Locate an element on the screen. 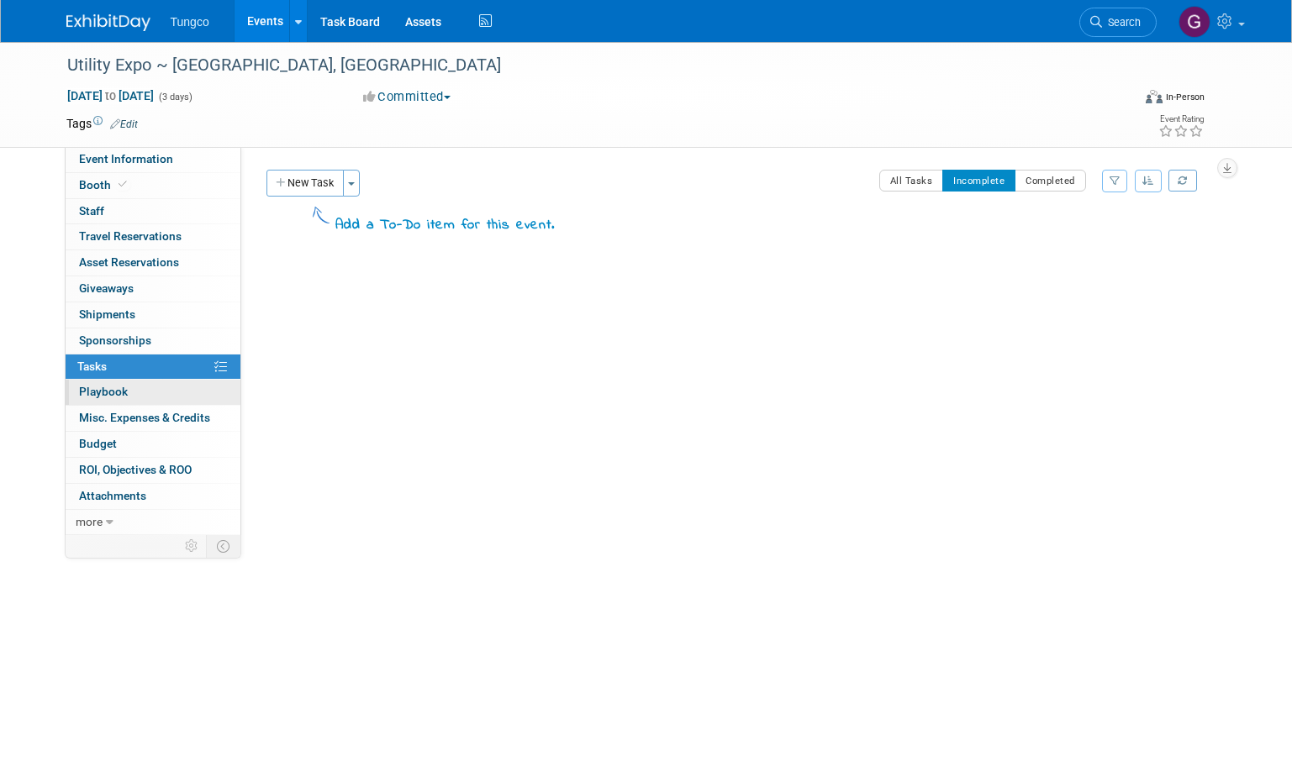 This screenshot has height=761, width=1292. span: (3 days) is located at coordinates (175, 97).